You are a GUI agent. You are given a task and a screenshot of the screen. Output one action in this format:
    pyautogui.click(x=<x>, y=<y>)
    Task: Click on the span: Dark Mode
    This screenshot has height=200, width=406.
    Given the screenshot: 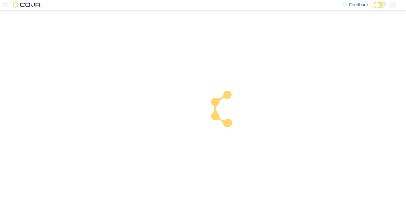 What is the action you would take?
    pyautogui.click(x=373, y=8)
    